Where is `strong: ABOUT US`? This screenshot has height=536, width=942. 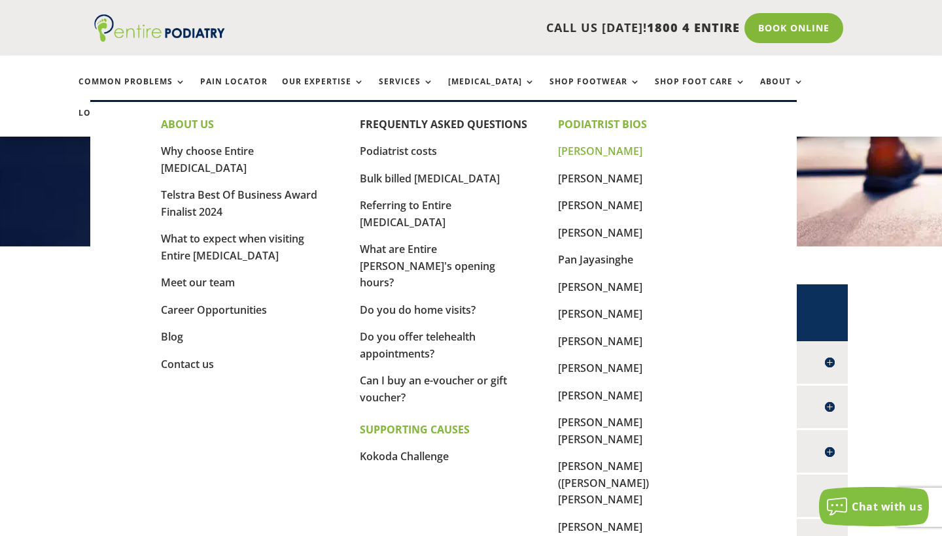
strong: ABOUT US is located at coordinates (187, 124).